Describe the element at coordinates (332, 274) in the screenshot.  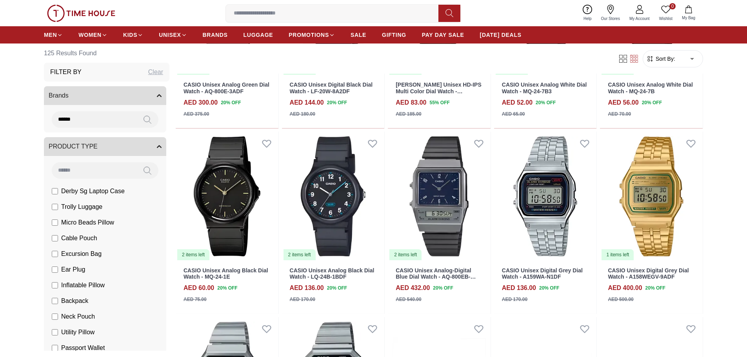
I see `a: CASIO Unisex Analog Black Dial Watch - LQ-24B-1BDF` at that location.